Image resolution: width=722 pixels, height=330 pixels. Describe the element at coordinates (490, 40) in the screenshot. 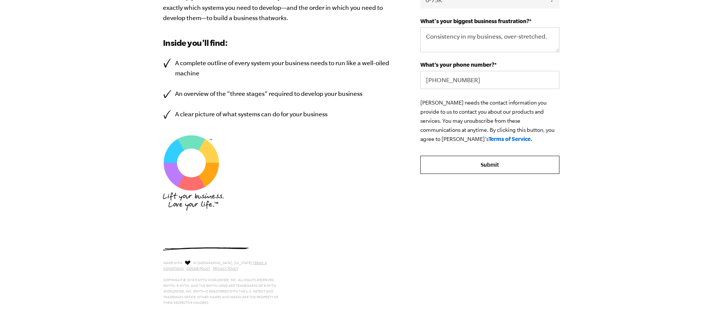

I see `textarea: Consistency in my business, over-stretched.` at that location.